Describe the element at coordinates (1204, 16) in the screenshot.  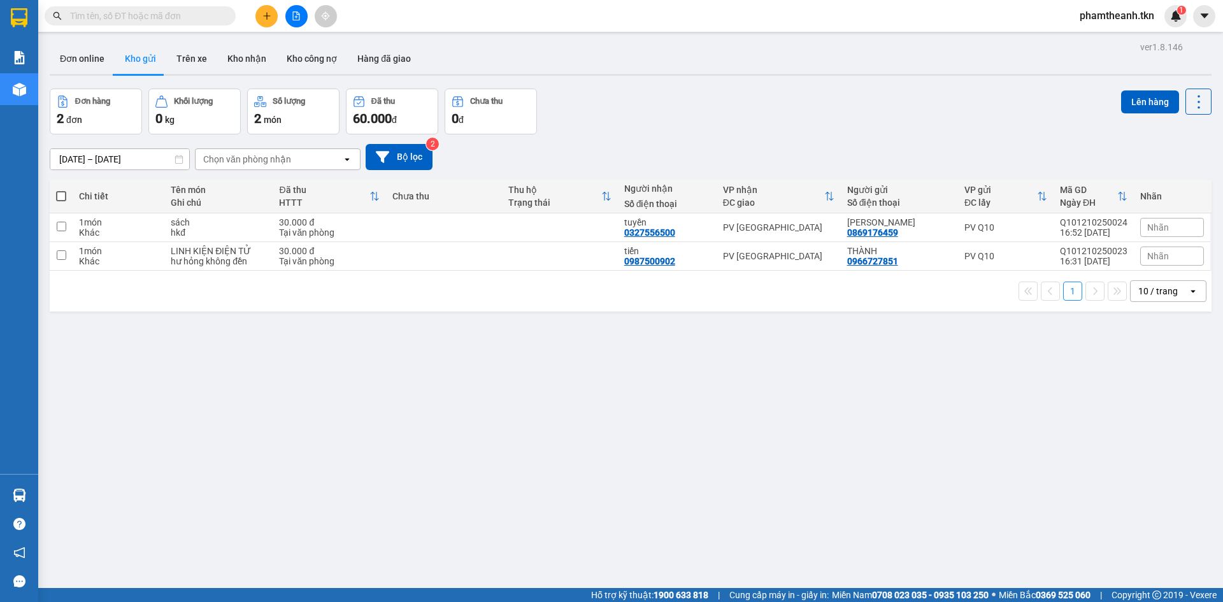
I see `button: caret-down` at that location.